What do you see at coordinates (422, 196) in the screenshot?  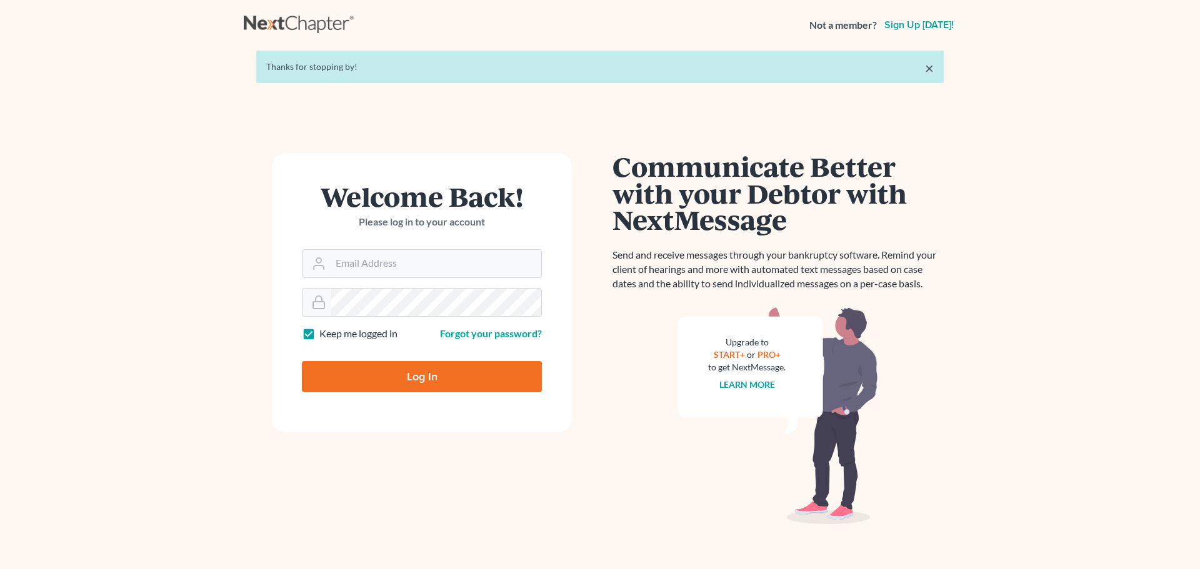 I see `h1: Welcome Back!` at bounding box center [422, 196].